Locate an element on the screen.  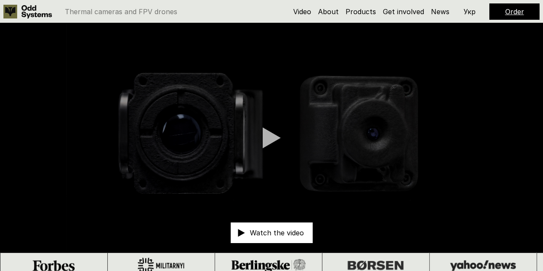
a: News is located at coordinates (440, 12).